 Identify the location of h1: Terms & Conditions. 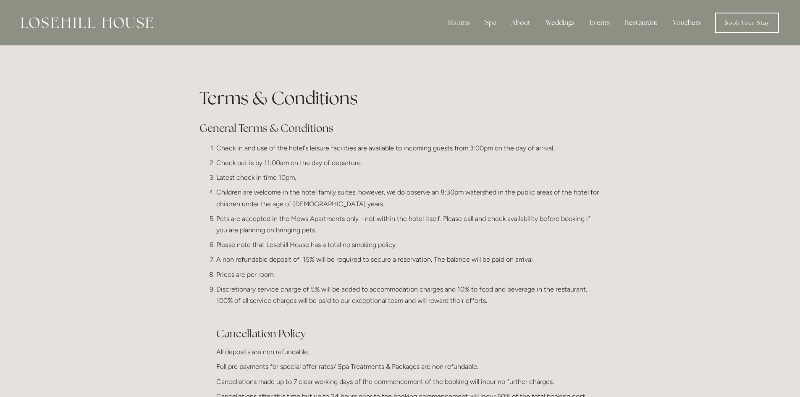
(400, 98).